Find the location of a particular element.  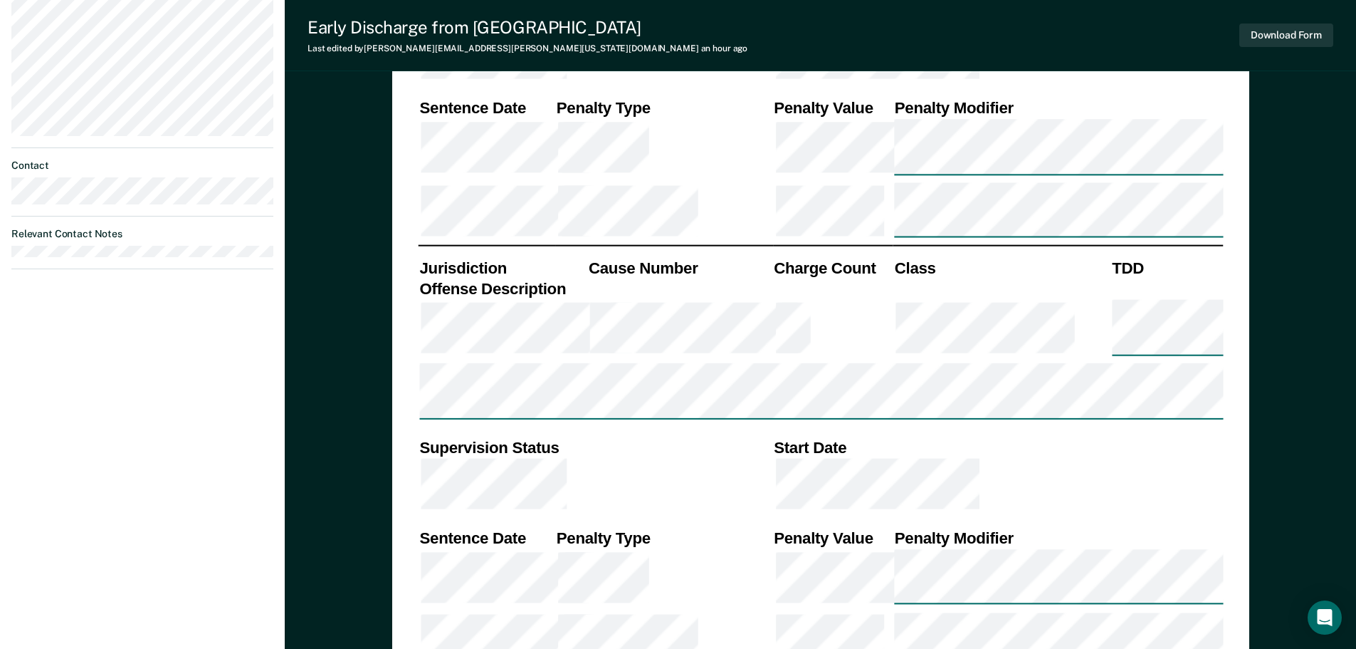

th: Charge Count is located at coordinates (833, 267).